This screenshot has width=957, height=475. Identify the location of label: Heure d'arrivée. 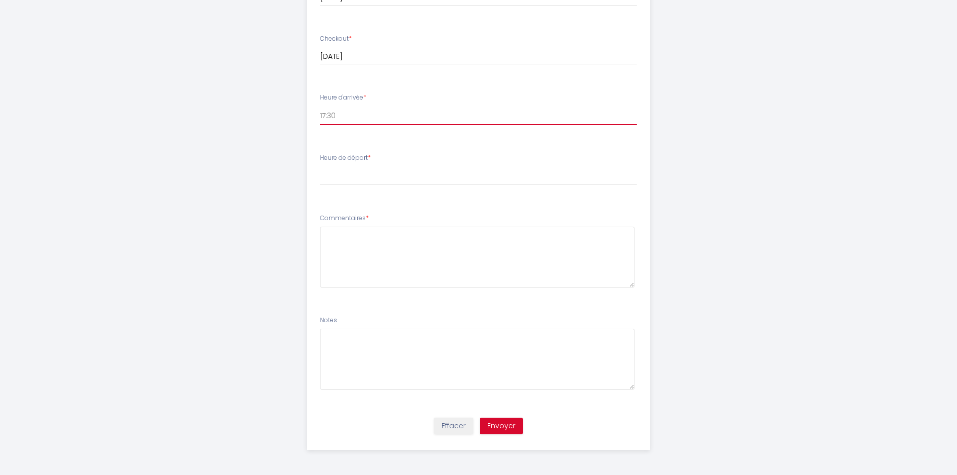
(343, 97).